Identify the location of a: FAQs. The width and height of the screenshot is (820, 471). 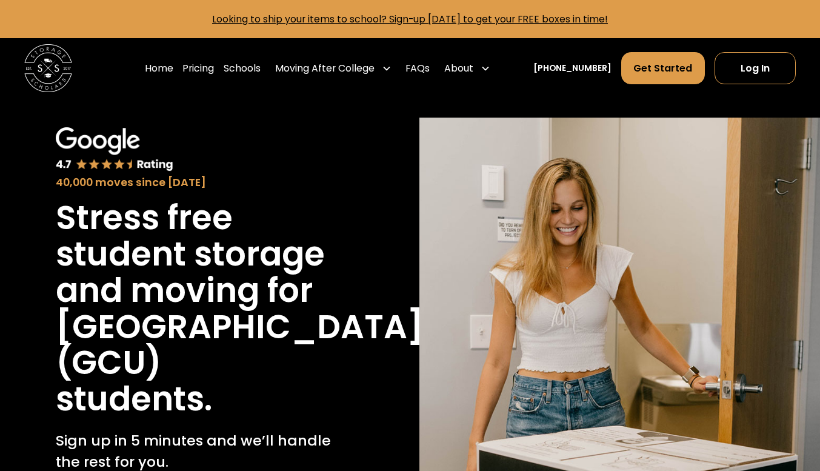
(418, 68).